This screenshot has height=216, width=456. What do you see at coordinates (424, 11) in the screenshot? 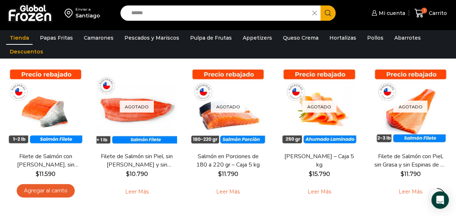
I see `span: 1` at bounding box center [424, 11].